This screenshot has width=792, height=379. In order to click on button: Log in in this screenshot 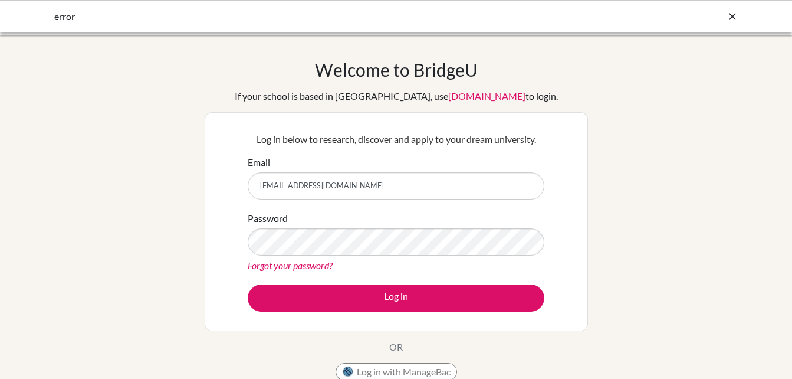, I will do `click(396, 298)`.